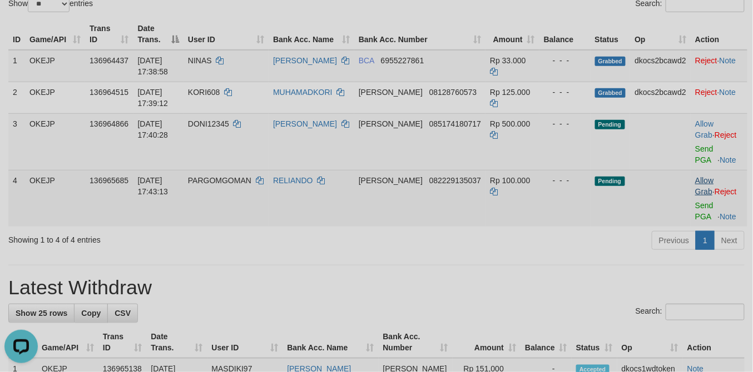 The height and width of the screenshot is (372, 753). Describe the element at coordinates (41, 314) in the screenshot. I see `a: Show 25 rows` at that location.